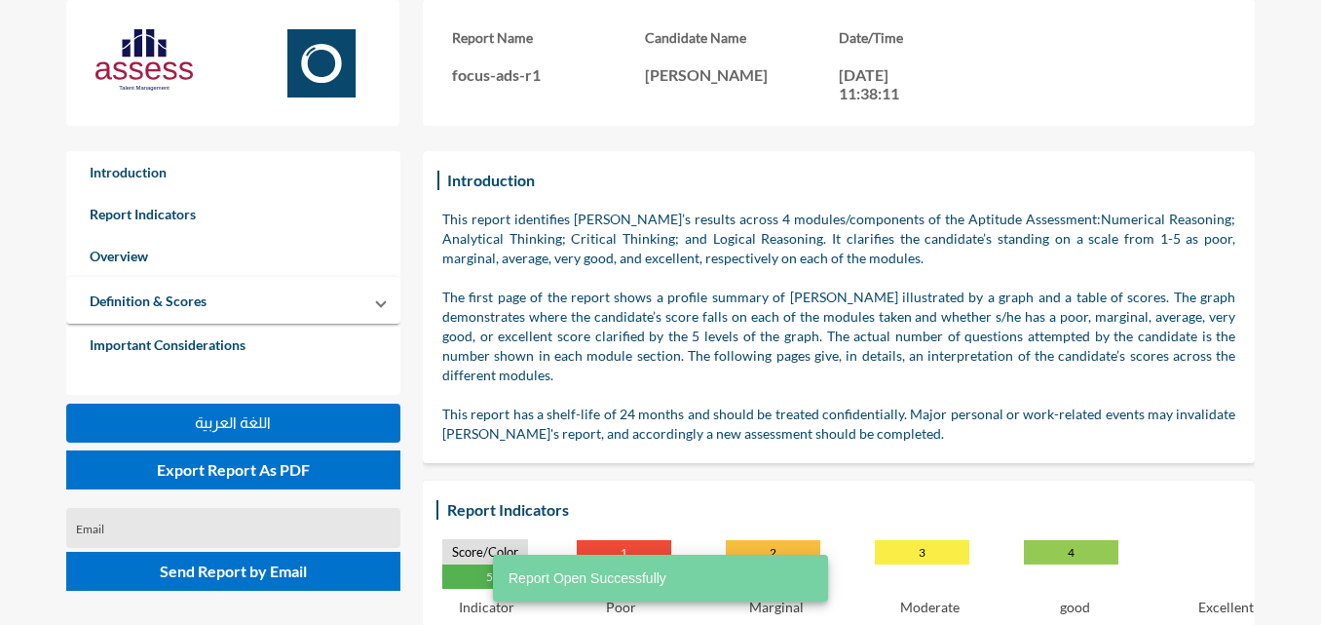  Describe the element at coordinates (549, 37) in the screenshot. I see `h3: Report Name` at that location.